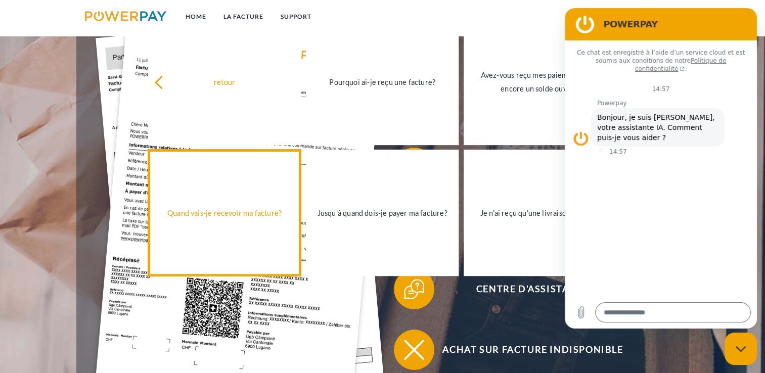 Image resolution: width=765 pixels, height=373 pixels. What do you see at coordinates (16, 305) in the screenshot?
I see `button: Charger un fichier` at bounding box center [16, 305].